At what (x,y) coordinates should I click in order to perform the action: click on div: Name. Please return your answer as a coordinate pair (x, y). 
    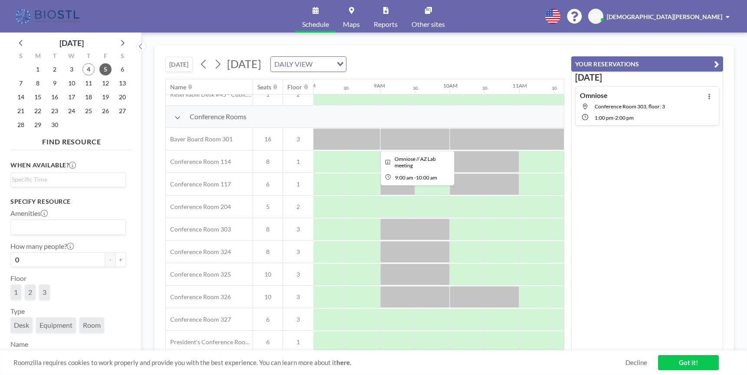
    Looking at the image, I should click on (178, 87).